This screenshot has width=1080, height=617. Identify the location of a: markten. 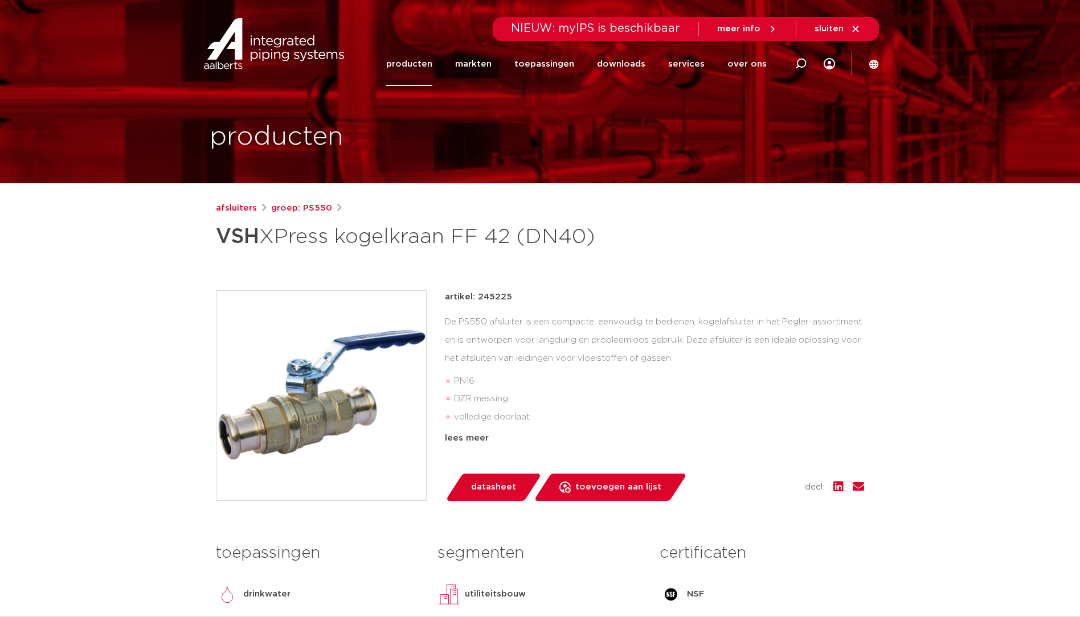
(473, 64).